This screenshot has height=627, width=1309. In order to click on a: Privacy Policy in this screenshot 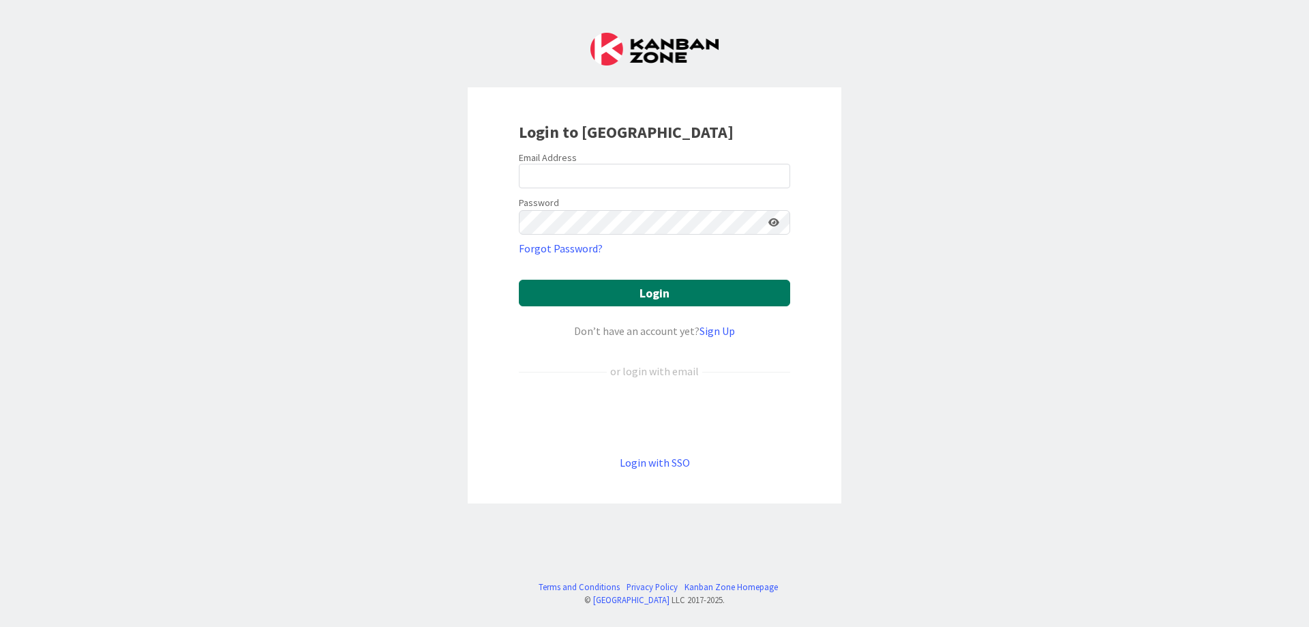, I will do `click(652, 586)`.